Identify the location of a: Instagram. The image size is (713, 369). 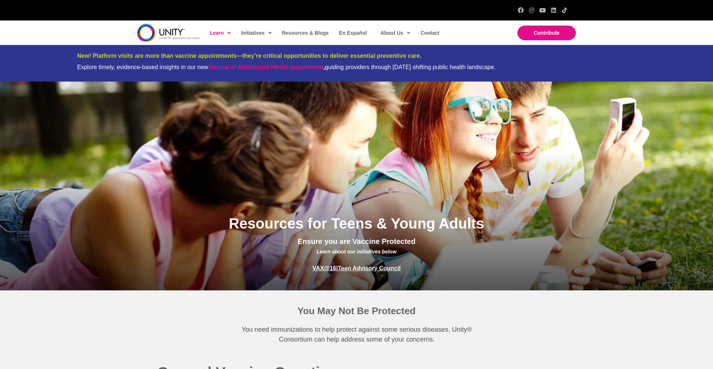
(532, 10).